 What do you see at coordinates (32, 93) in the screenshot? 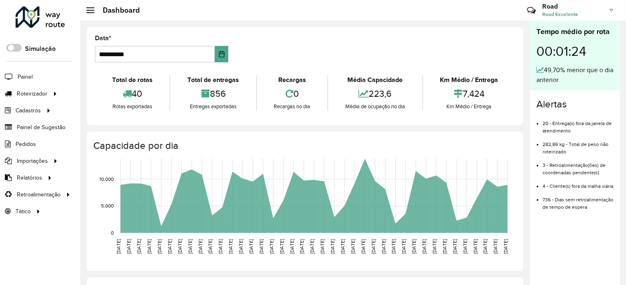
I see `span: Roteirizador` at bounding box center [32, 93].